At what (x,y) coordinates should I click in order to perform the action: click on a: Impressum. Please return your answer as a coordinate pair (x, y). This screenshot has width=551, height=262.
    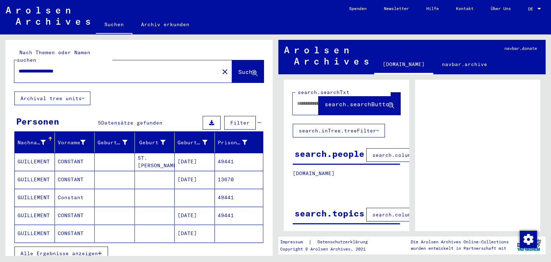
    Looking at the image, I should click on (294, 242).